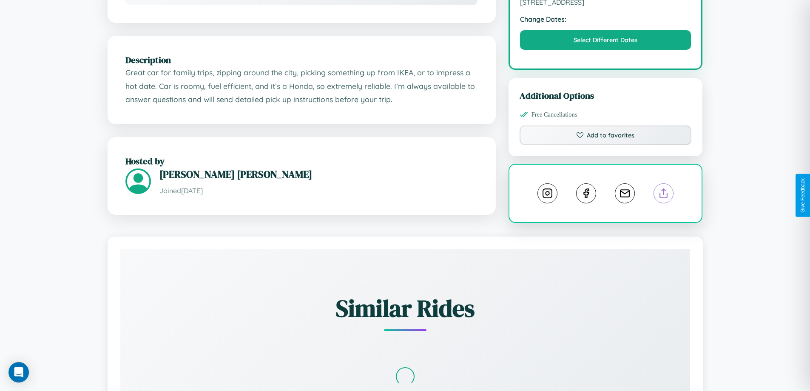  I want to click on div: Open Intercom Messenger, so click(19, 372).